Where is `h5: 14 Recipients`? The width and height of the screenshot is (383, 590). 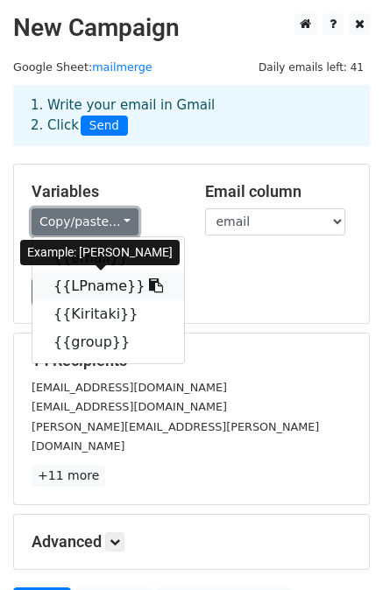 h5: 14 Recipients is located at coordinates (191, 361).